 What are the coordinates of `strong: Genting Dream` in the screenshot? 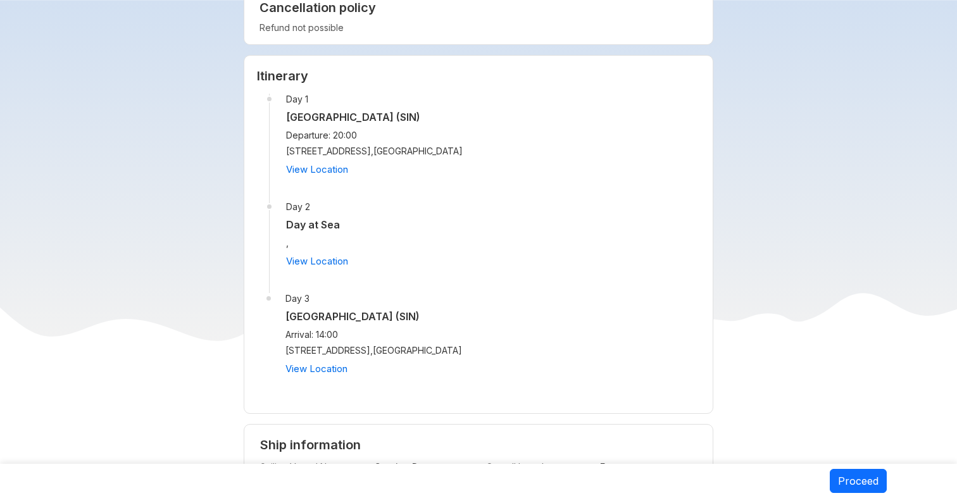 It's located at (407, 467).